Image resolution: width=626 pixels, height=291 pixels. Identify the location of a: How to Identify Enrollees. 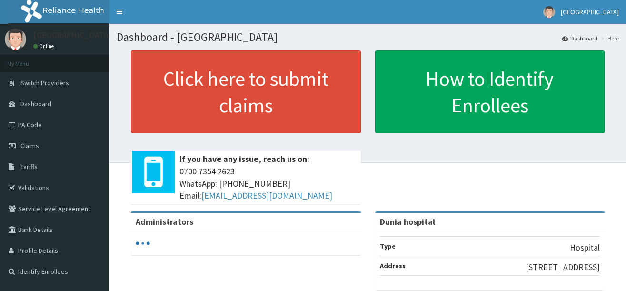
(490, 92).